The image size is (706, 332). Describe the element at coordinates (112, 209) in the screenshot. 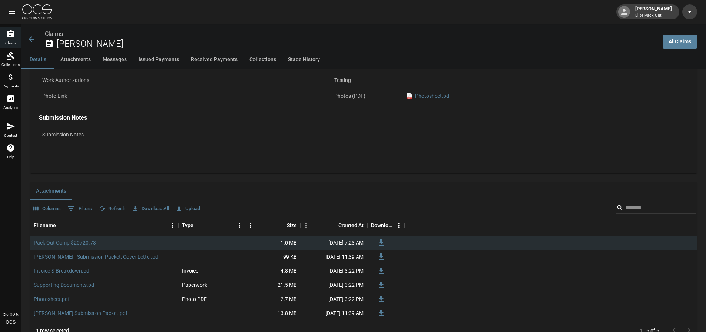

I see `button: Refresh` at that location.